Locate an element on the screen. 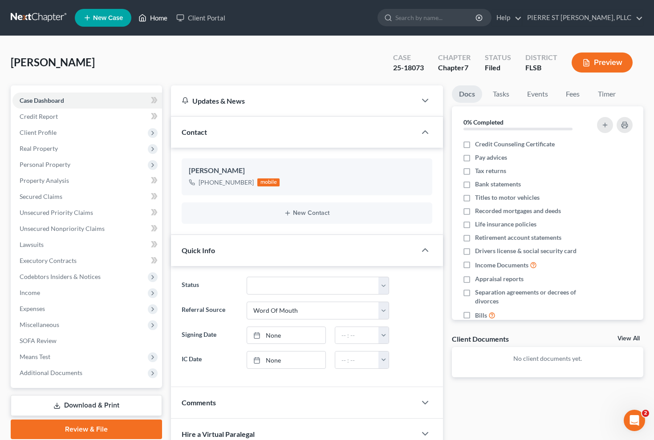  a: Download & Print is located at coordinates (86, 406).